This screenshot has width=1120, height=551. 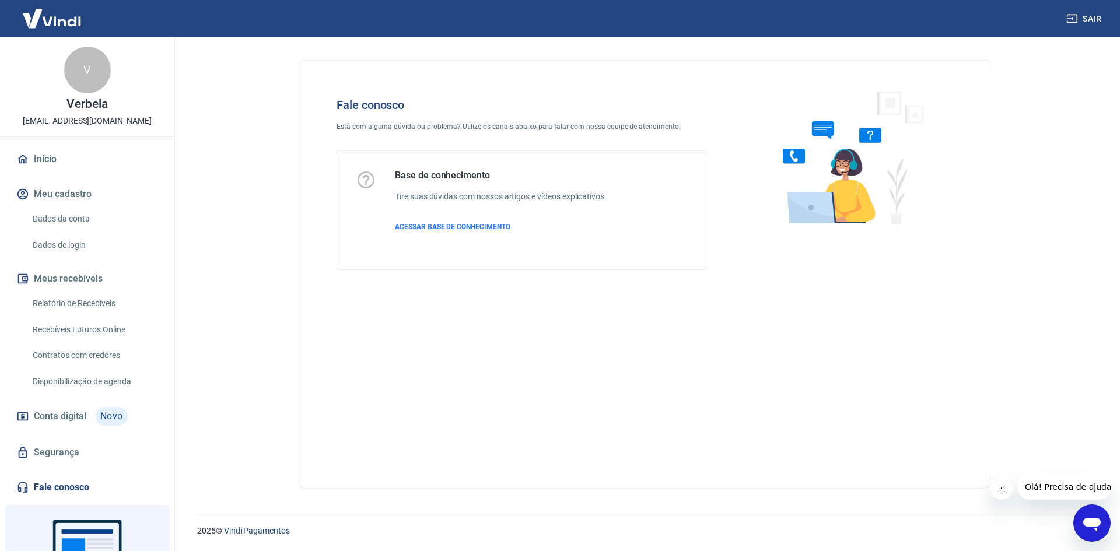 I want to click on a: ACESSAR BASE DE CONHECIMENTO, so click(x=500, y=227).